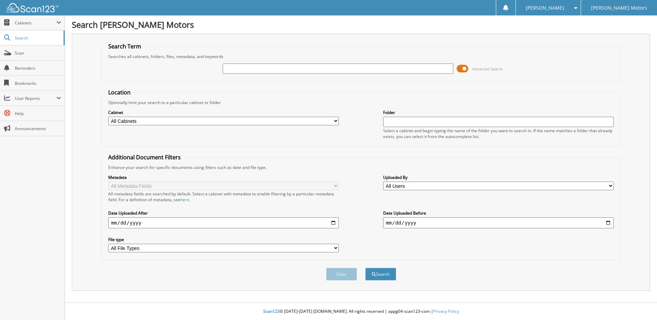 The image size is (657, 320). I want to click on img: scan123-logo-white.svg, so click(33, 8).